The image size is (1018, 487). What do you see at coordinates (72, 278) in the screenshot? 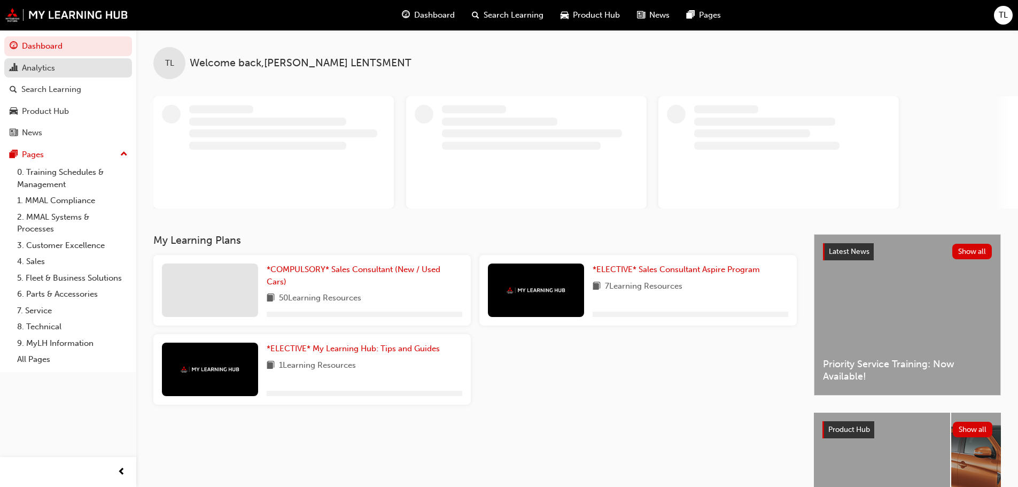
I see `a: 5. Fleet & Business Solutions` at bounding box center [72, 278].